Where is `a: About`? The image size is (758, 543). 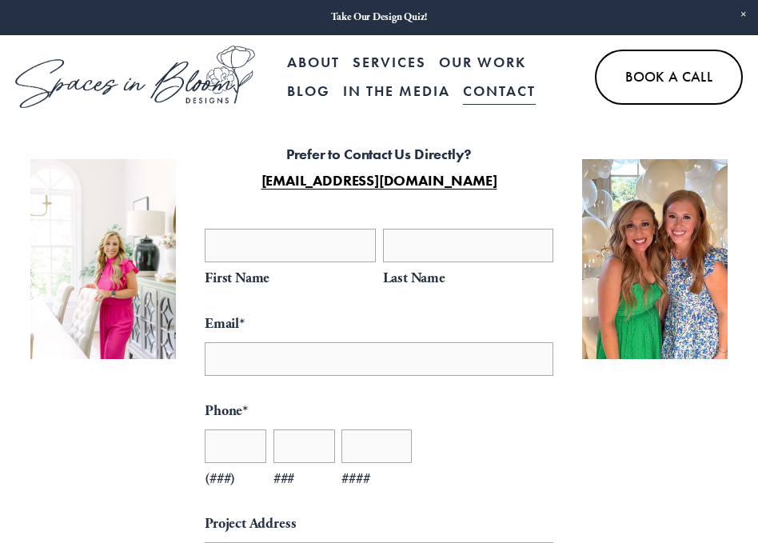
a: About is located at coordinates (314, 62).